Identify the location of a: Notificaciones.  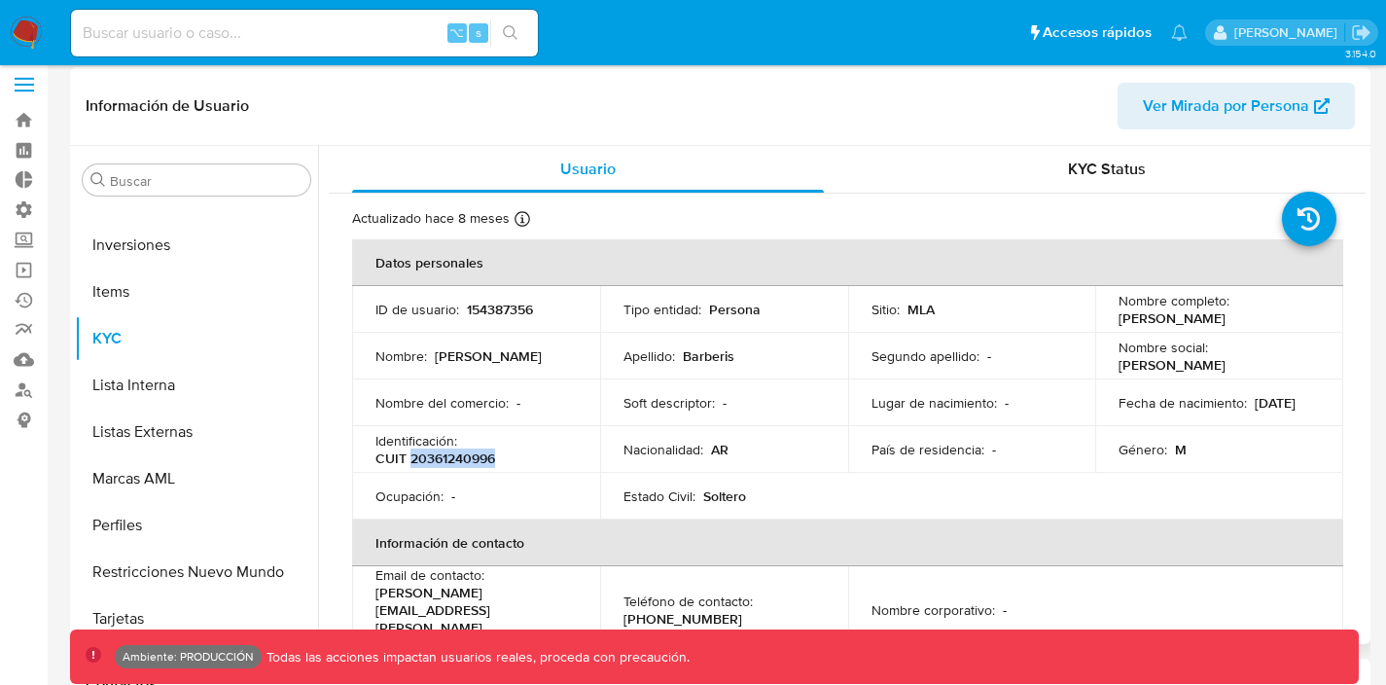
(1179, 32).